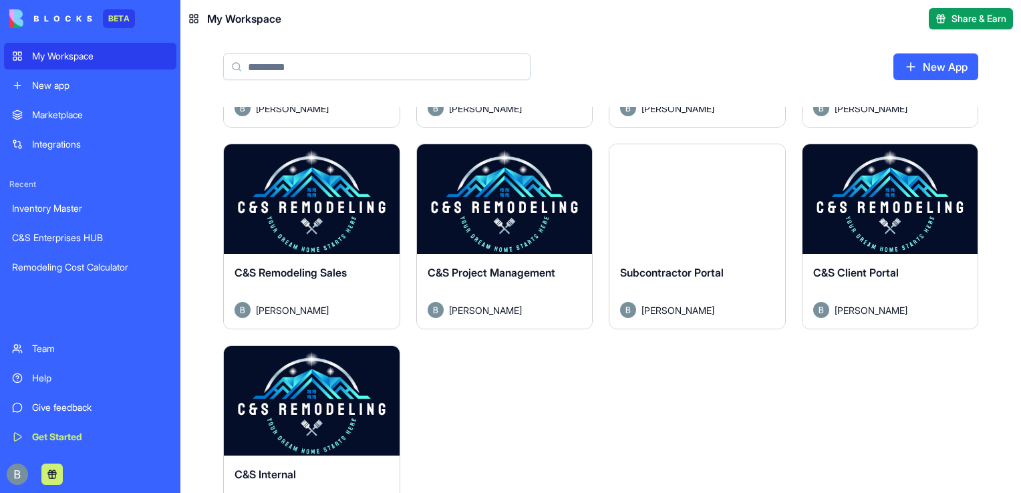  Describe the element at coordinates (100, 115) in the screenshot. I see `div: Marketplace` at that location.